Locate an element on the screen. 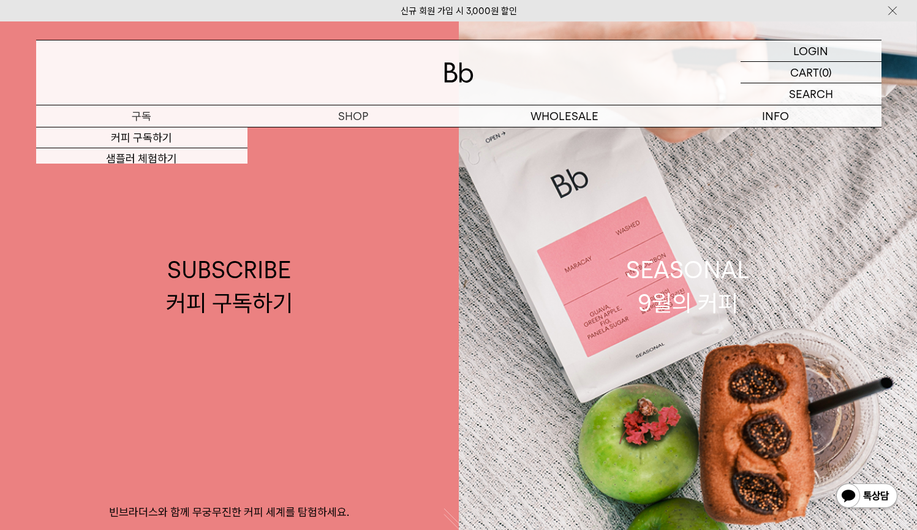 This screenshot has width=917, height=530. p: LOGIN is located at coordinates (811, 51).